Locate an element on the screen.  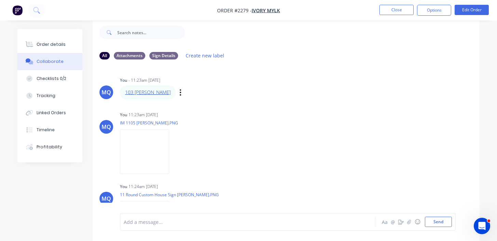
div: Linked Orders is located at coordinates (51, 113).